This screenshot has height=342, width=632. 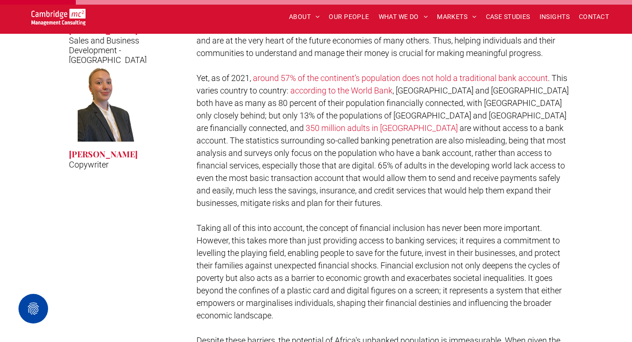 I want to click on img: Go to Homepage, so click(x=58, y=17).